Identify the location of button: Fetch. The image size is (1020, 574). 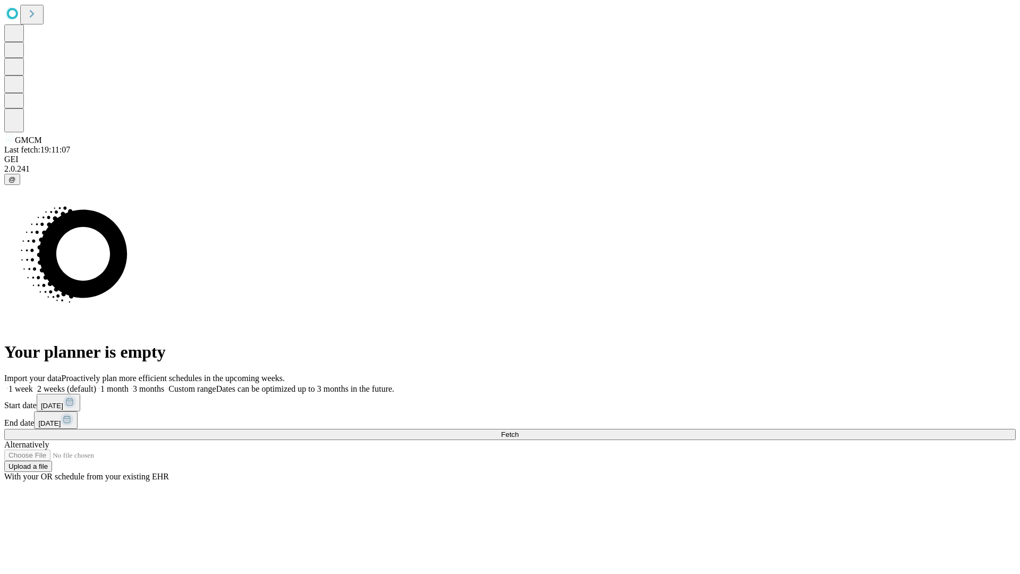
(510, 434).